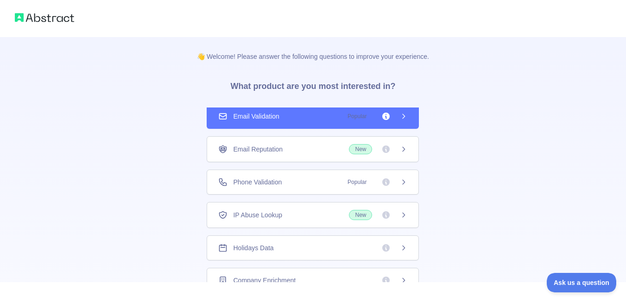 This screenshot has height=297, width=626. Describe the element at coordinates (264, 280) in the screenshot. I see `span: Company Enrichment` at that location.